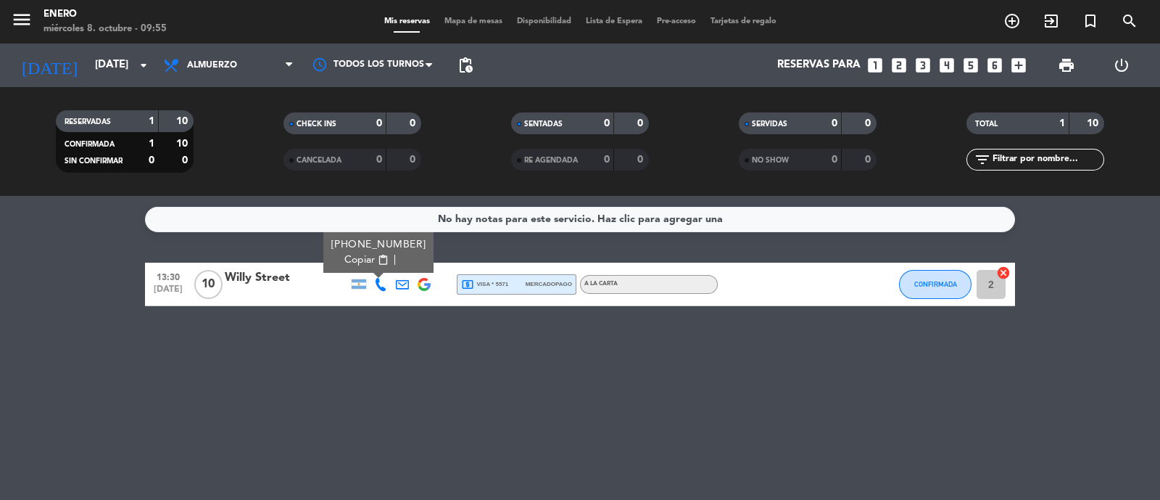 The image size is (1160, 500). I want to click on span: 13:30, so click(168, 276).